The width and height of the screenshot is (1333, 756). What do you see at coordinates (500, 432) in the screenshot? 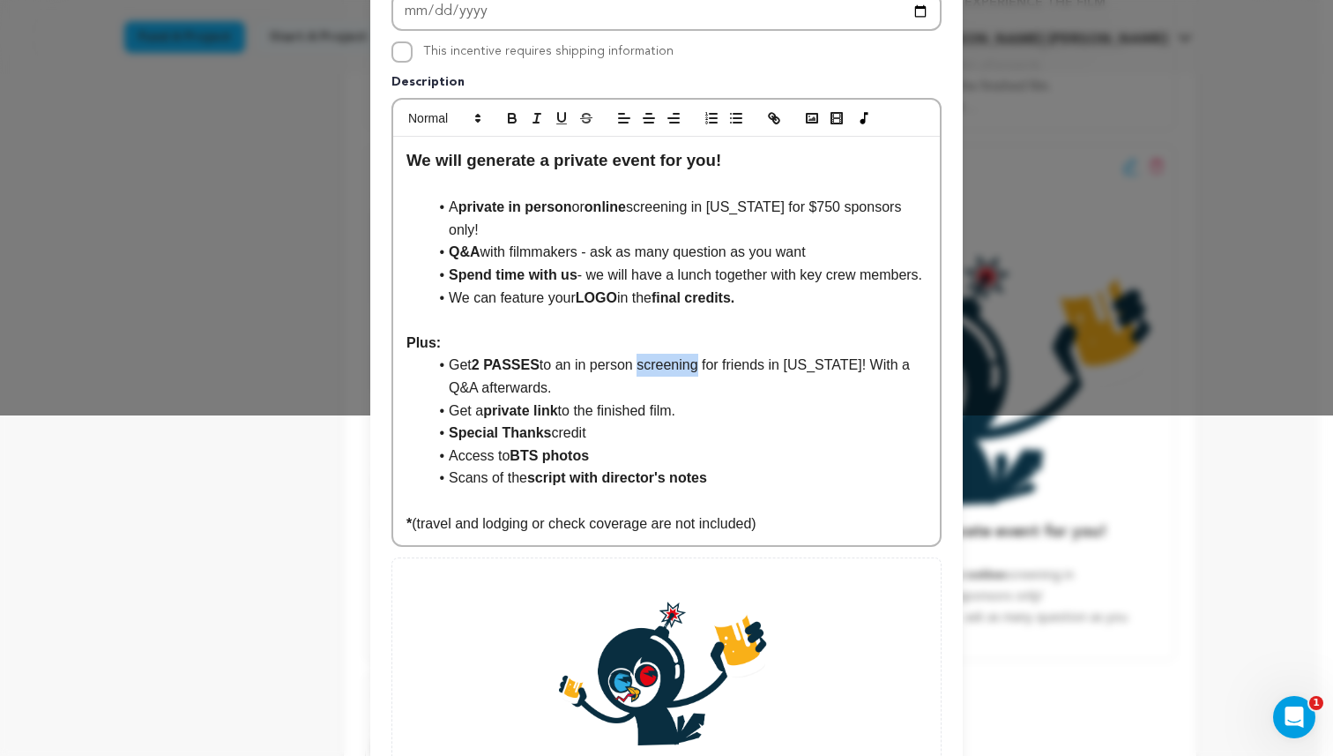
I see `strong: Special Thanks` at bounding box center [500, 432].